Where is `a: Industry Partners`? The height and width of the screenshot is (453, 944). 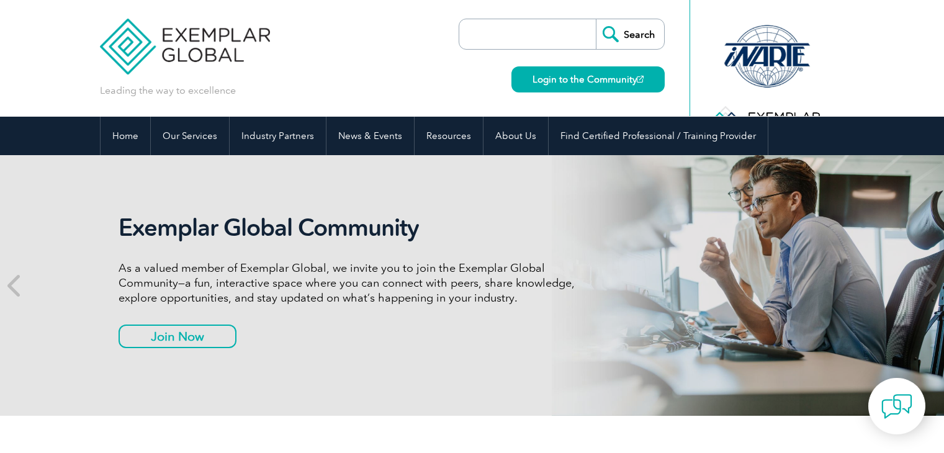
a: Industry Partners is located at coordinates (277, 136).